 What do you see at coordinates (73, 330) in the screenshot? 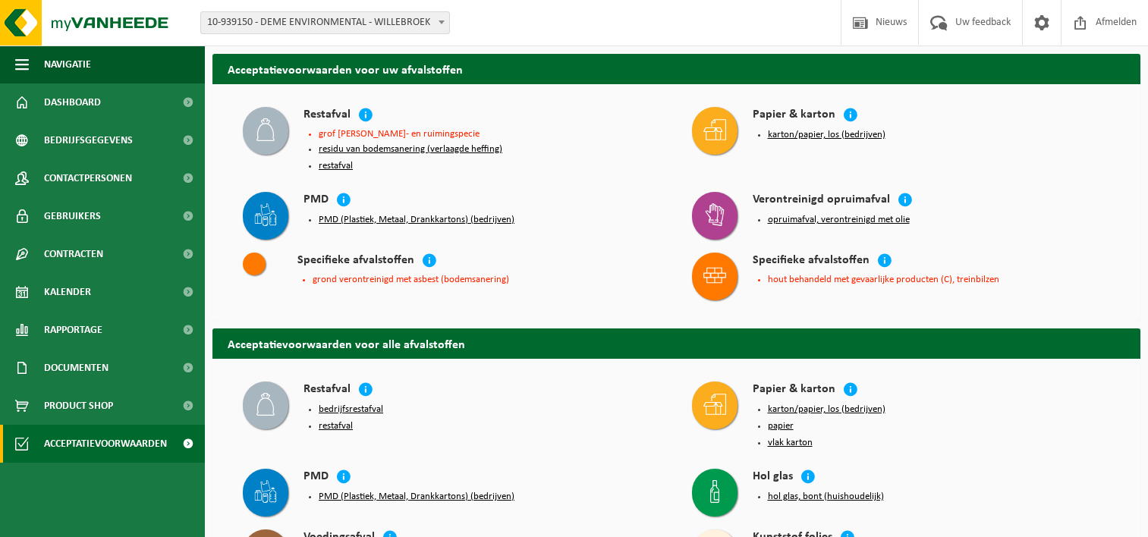
I see `span: Rapportage` at bounding box center [73, 330].